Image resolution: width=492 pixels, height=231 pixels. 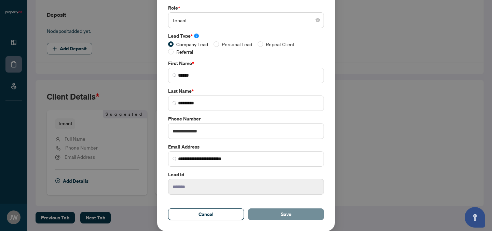 I want to click on span: Repeat Client, so click(x=280, y=44).